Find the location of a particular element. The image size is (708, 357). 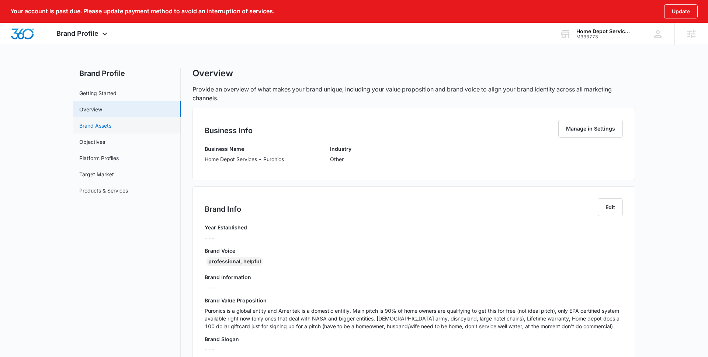

a: Objectives is located at coordinates (92, 142).